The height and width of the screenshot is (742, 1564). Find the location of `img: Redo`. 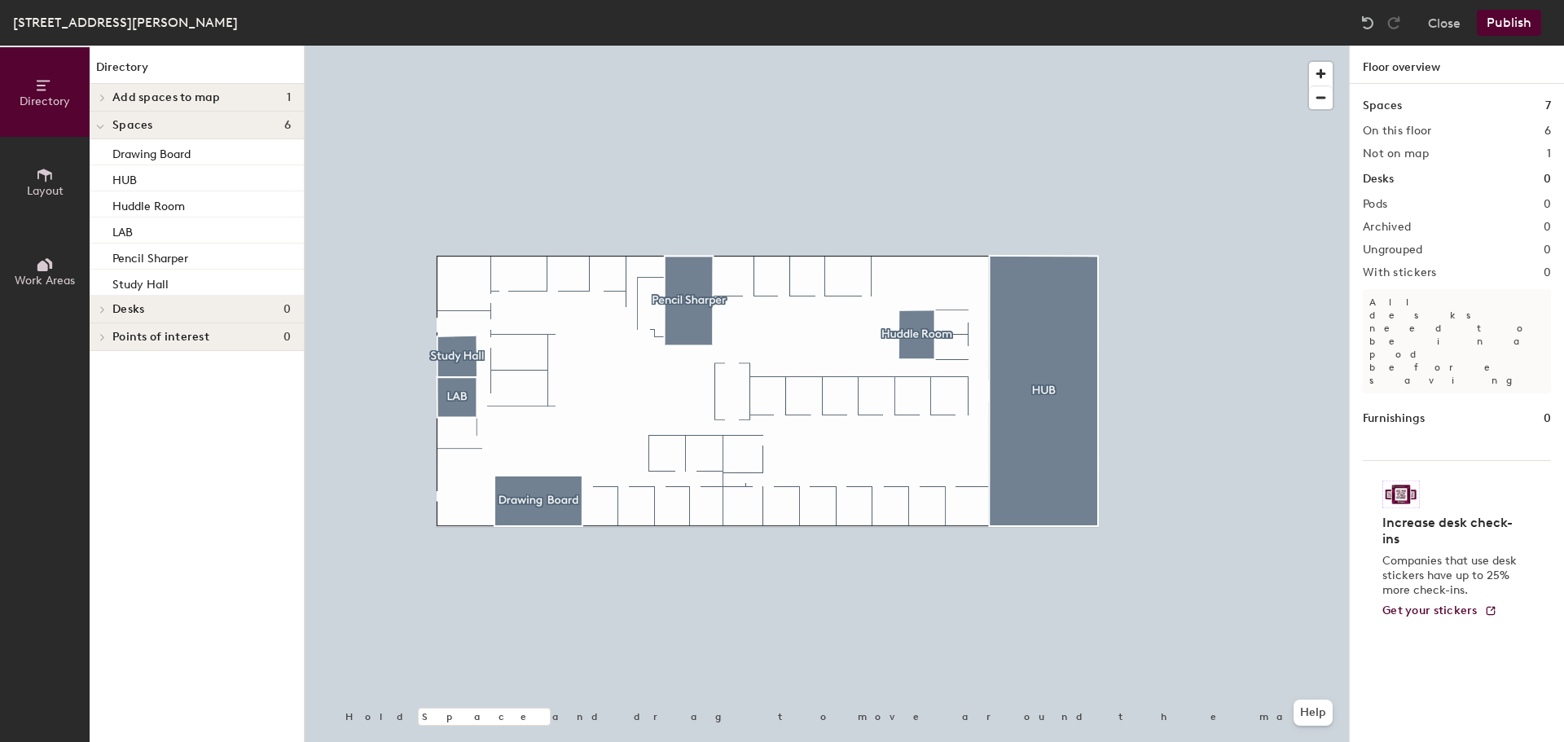

img: Redo is located at coordinates (1394, 23).